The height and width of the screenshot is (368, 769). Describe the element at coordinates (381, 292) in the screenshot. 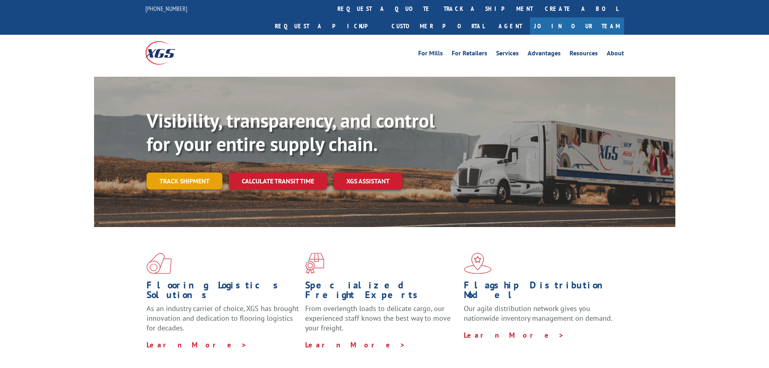

I see `h1: Specialized Freight Experts` at that location.